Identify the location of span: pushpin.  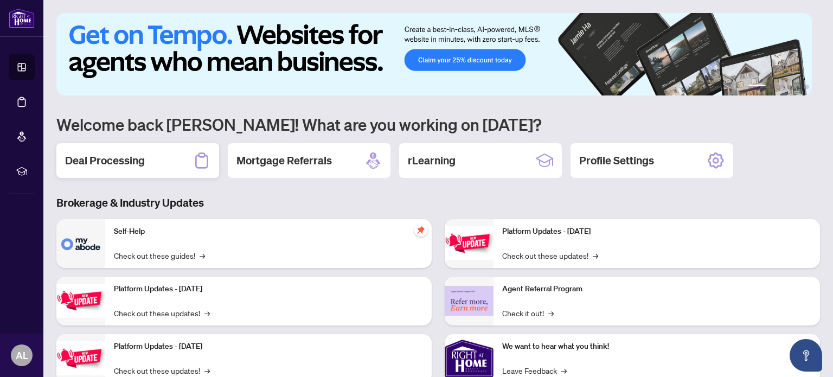
(421, 230).